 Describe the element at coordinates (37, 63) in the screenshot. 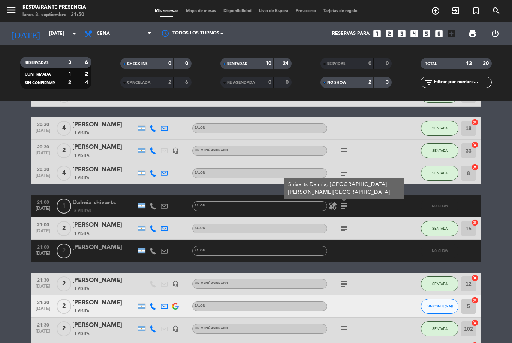

I see `span: RESERVADAS` at that location.